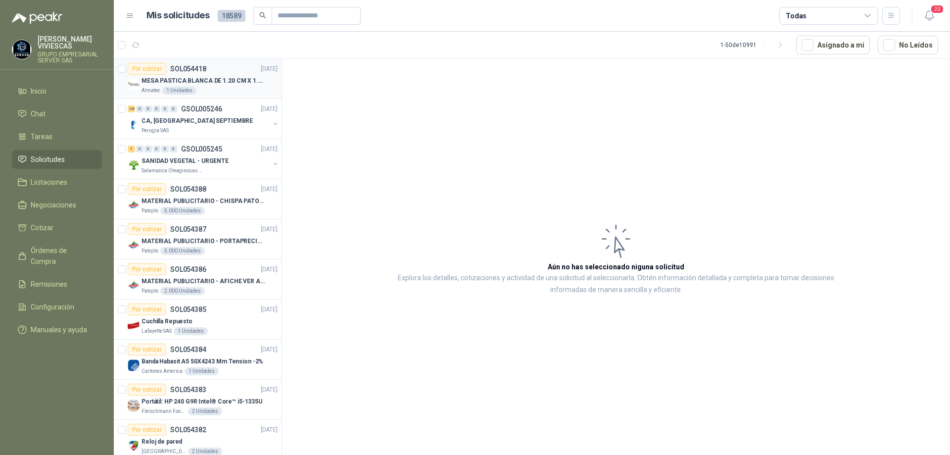  I want to click on span: Manuales y ayuda, so click(59, 330).